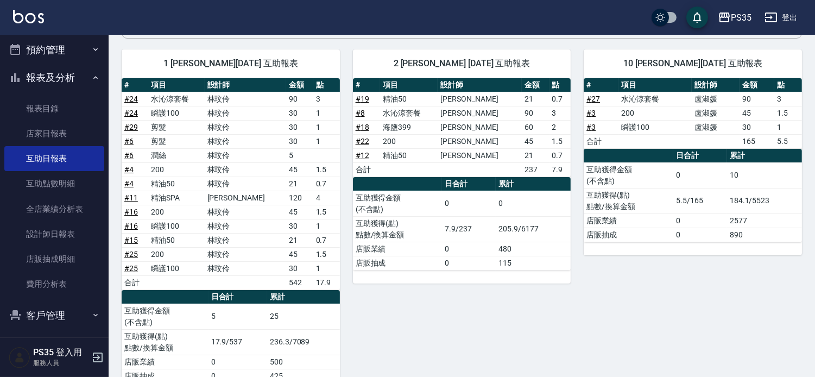 Image resolution: width=815 pixels, height=377 pixels. I want to click on div: PS35, so click(741, 17).